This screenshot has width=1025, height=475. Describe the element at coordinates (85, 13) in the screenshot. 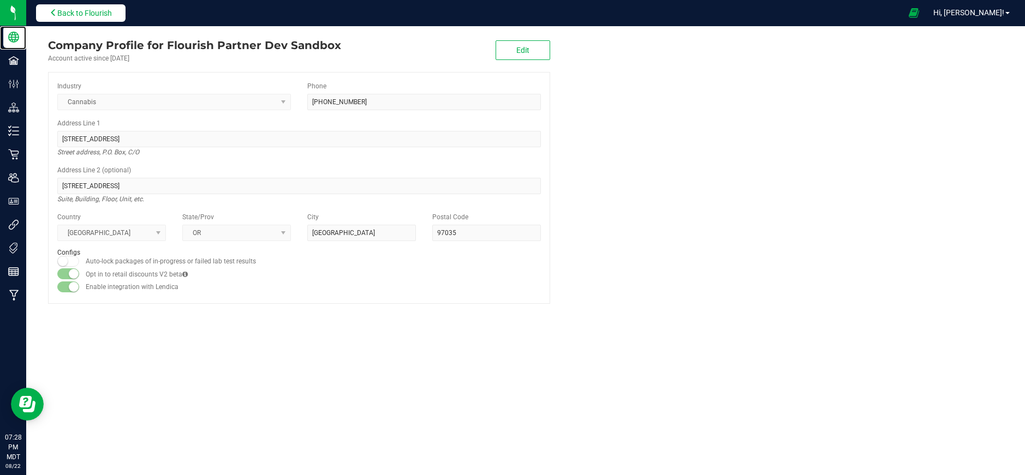

I see `span: Back to Flourish` at that location.